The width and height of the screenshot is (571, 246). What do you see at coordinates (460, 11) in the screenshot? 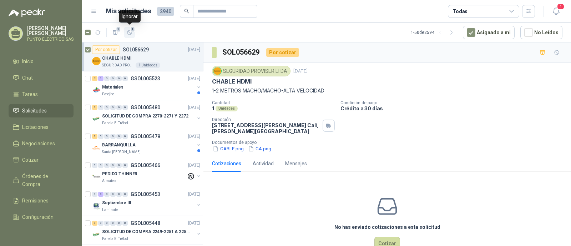
I see `div: Todas` at bounding box center [460, 11].